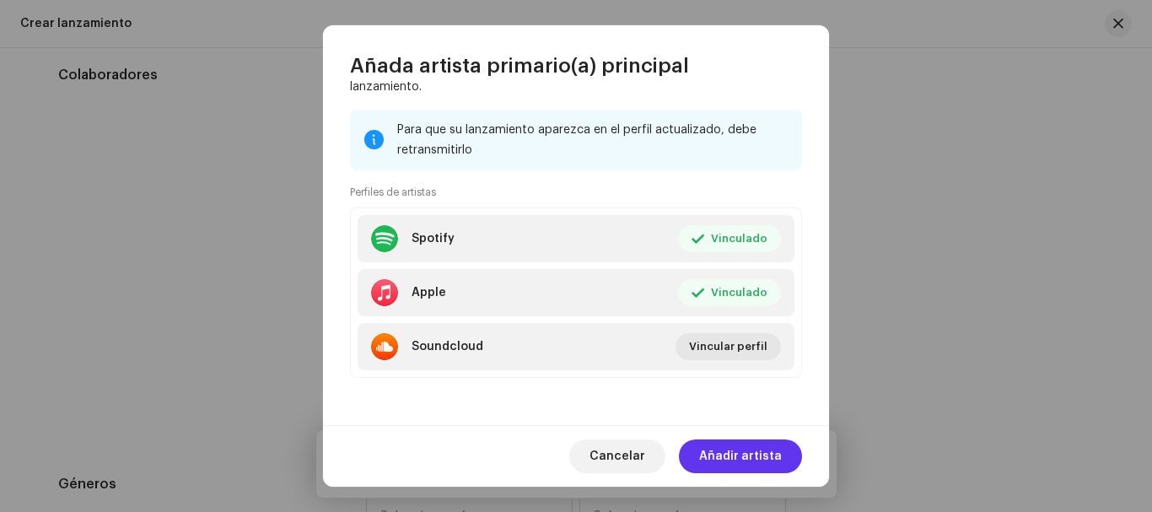  Describe the element at coordinates (393, 192) in the screenshot. I see `small: Perfiles de artistas` at that location.